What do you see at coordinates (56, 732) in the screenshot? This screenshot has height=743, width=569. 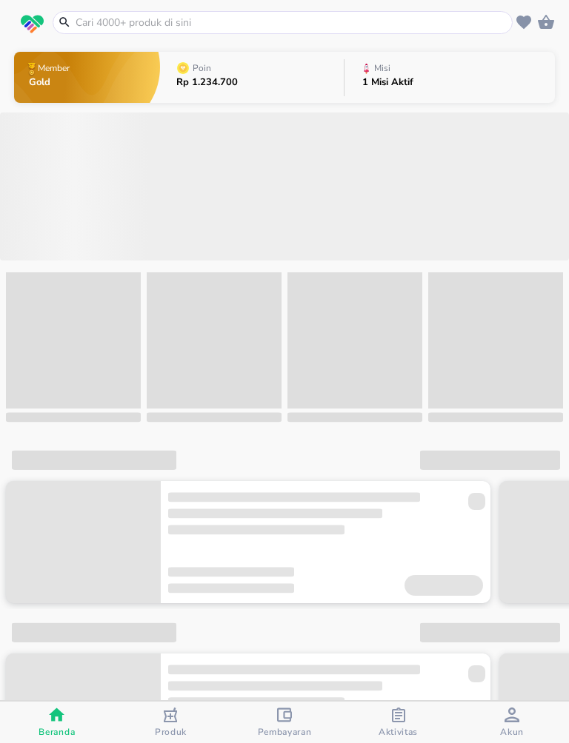 I see `span: Beranda` at bounding box center [56, 732].